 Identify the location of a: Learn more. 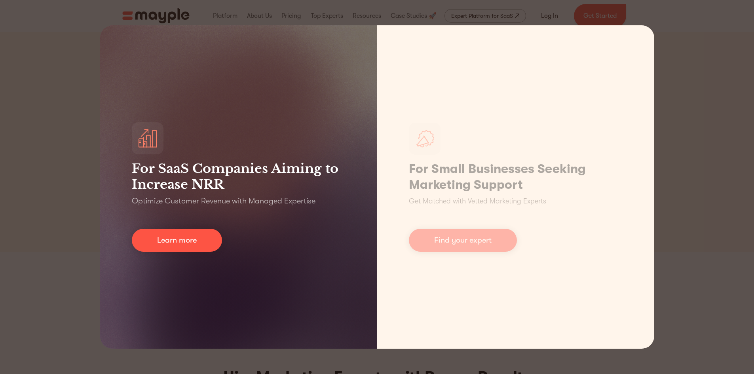
(177, 240).